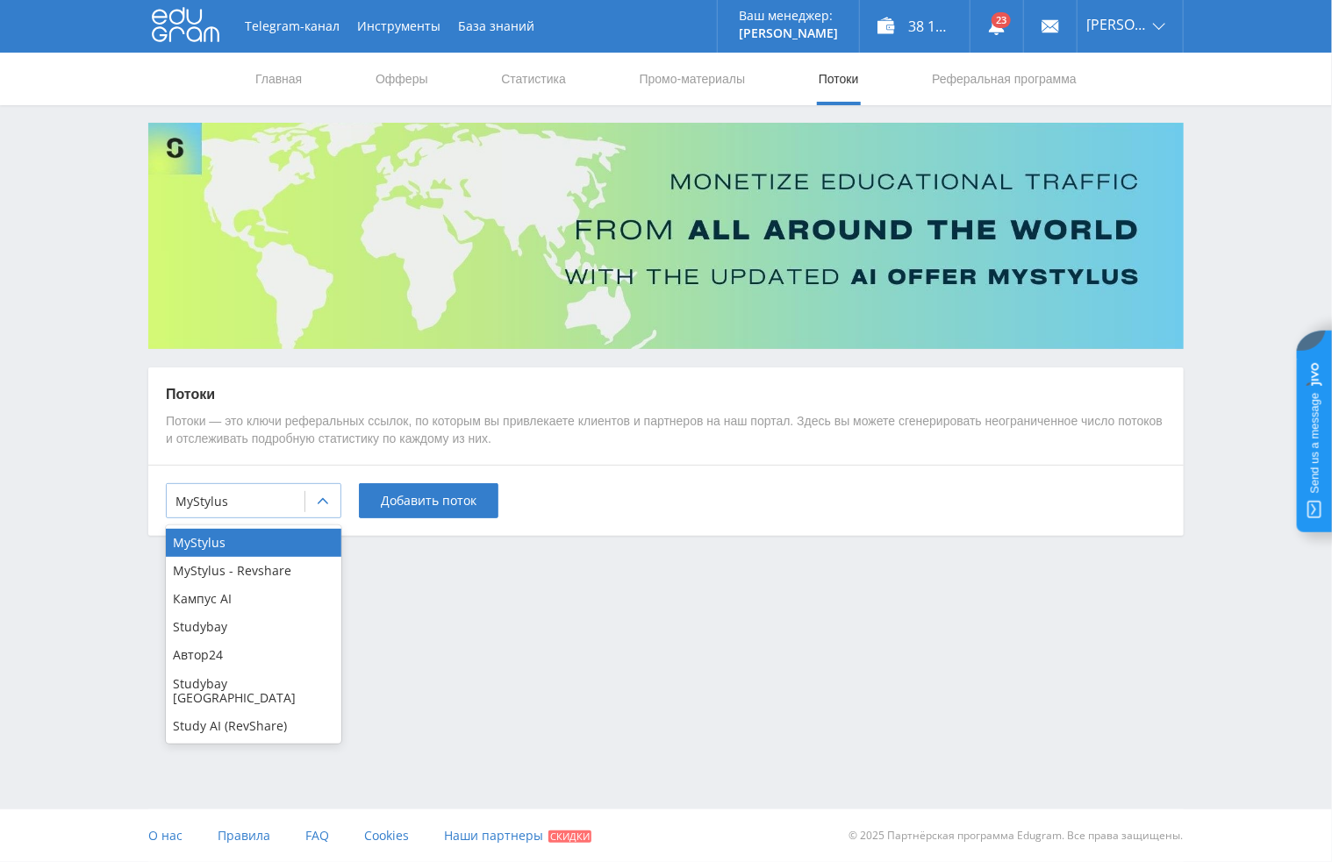 The image size is (1332, 862). I want to click on a: Реферальная программа, so click(1004, 79).